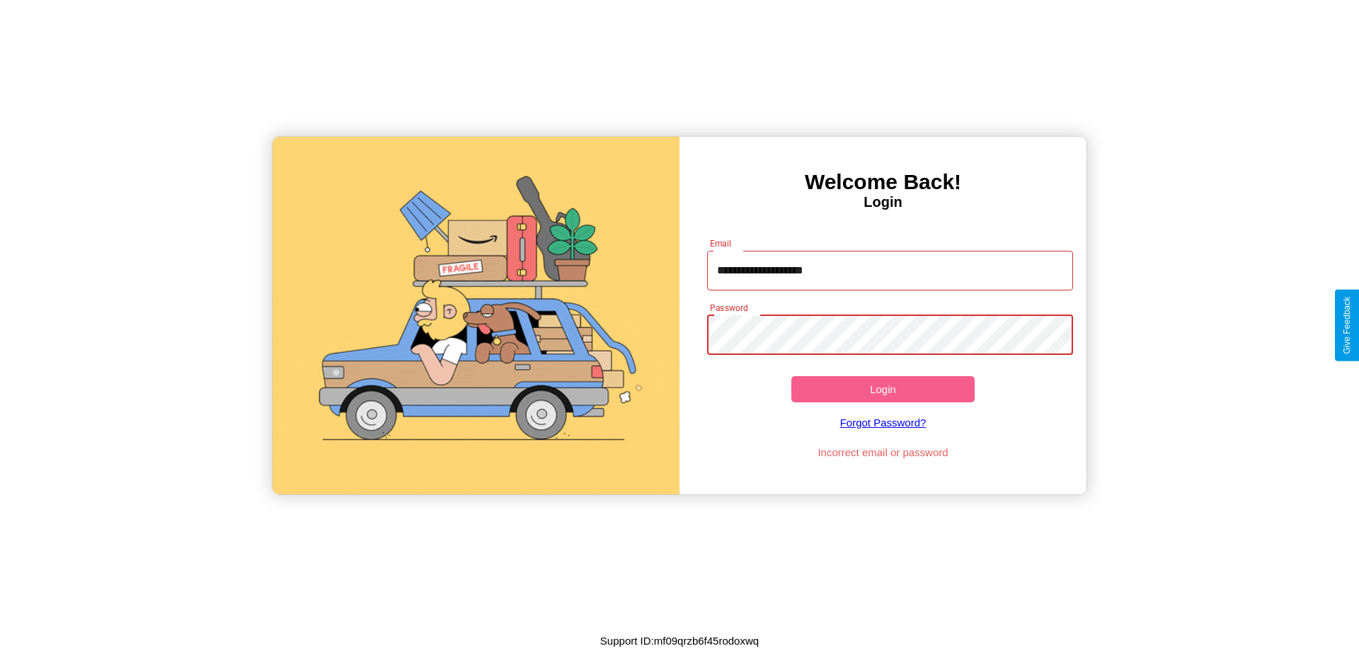 The image size is (1359, 651). I want to click on a: Forgot Password?, so click(883, 422).